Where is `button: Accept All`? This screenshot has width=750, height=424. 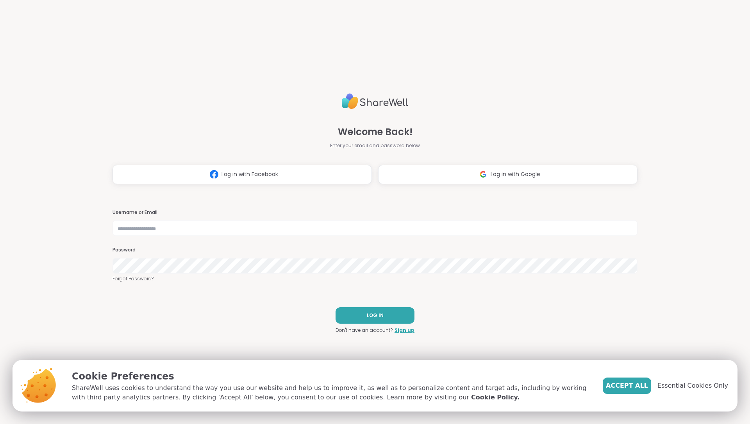 button: Accept All is located at coordinates (627, 386).